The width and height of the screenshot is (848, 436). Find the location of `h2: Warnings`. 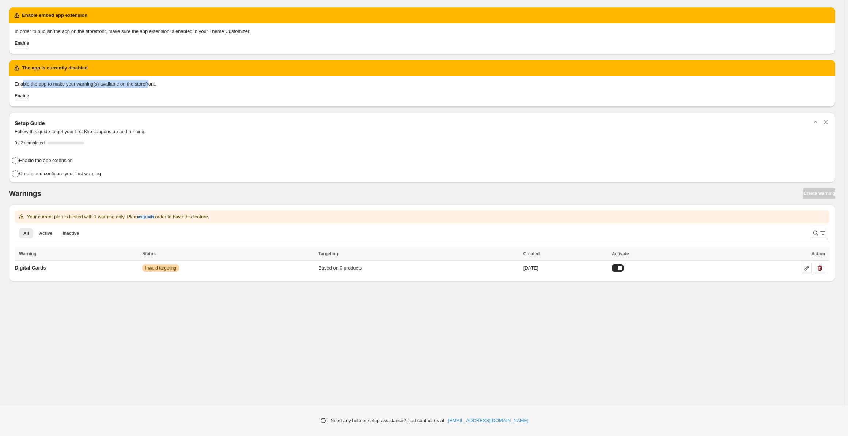

h2: Warnings is located at coordinates (25, 193).